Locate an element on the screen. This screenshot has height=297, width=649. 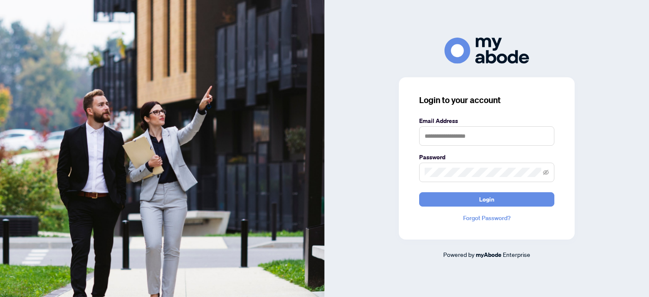
span: eye-invisible is located at coordinates (546, 173).